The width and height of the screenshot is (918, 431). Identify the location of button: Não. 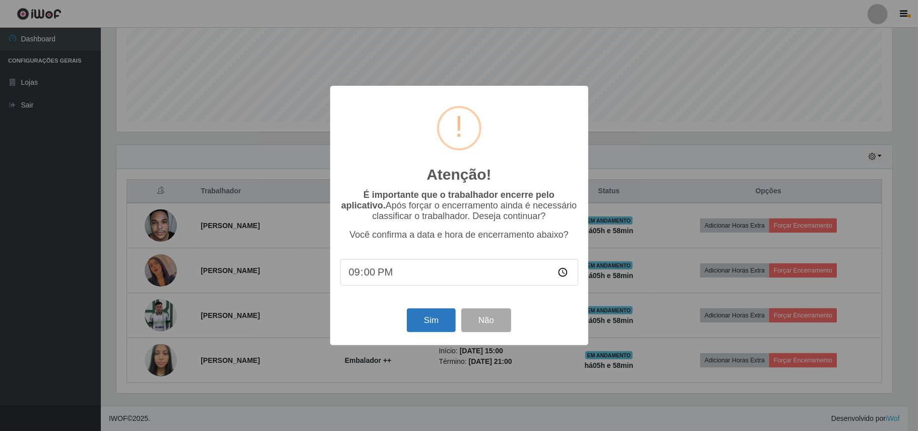
(486, 320).